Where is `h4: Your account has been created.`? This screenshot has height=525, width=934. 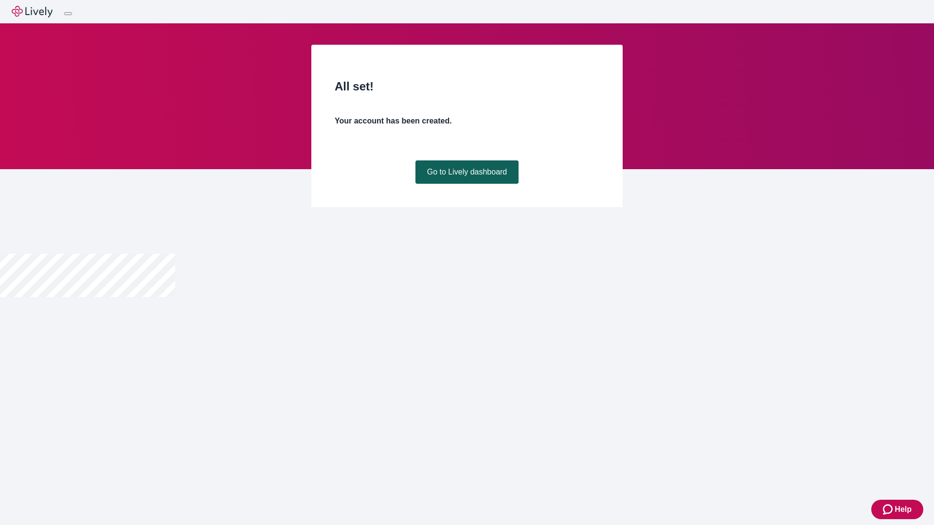
h4: Your account has been created. is located at coordinates (467, 121).